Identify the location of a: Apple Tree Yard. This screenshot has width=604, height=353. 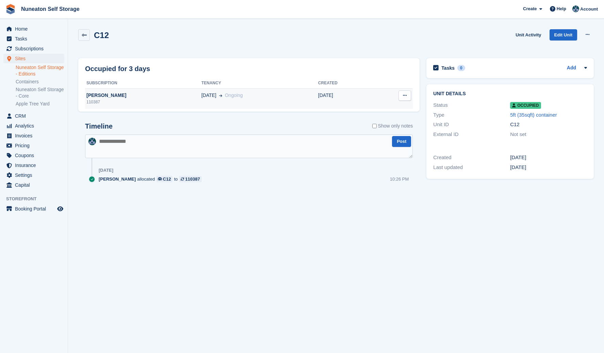
(40, 104).